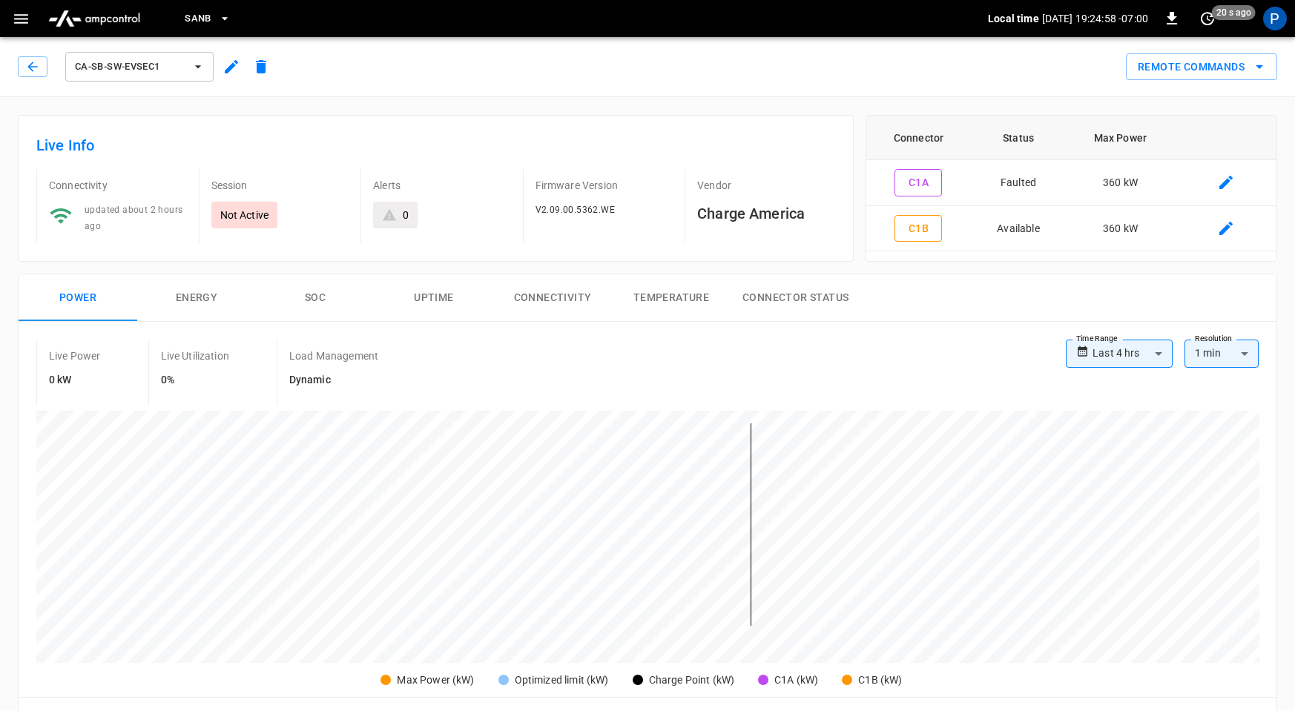 This screenshot has width=1295, height=711. Describe the element at coordinates (553, 298) in the screenshot. I see `button: Connectivity` at that location.